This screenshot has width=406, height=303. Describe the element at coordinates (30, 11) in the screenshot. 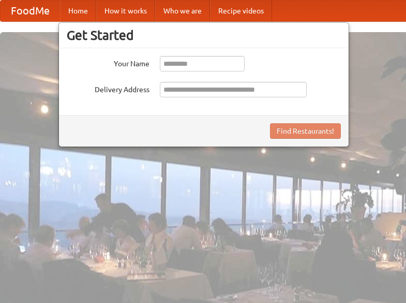

I see `a: FoodMe` at that location.